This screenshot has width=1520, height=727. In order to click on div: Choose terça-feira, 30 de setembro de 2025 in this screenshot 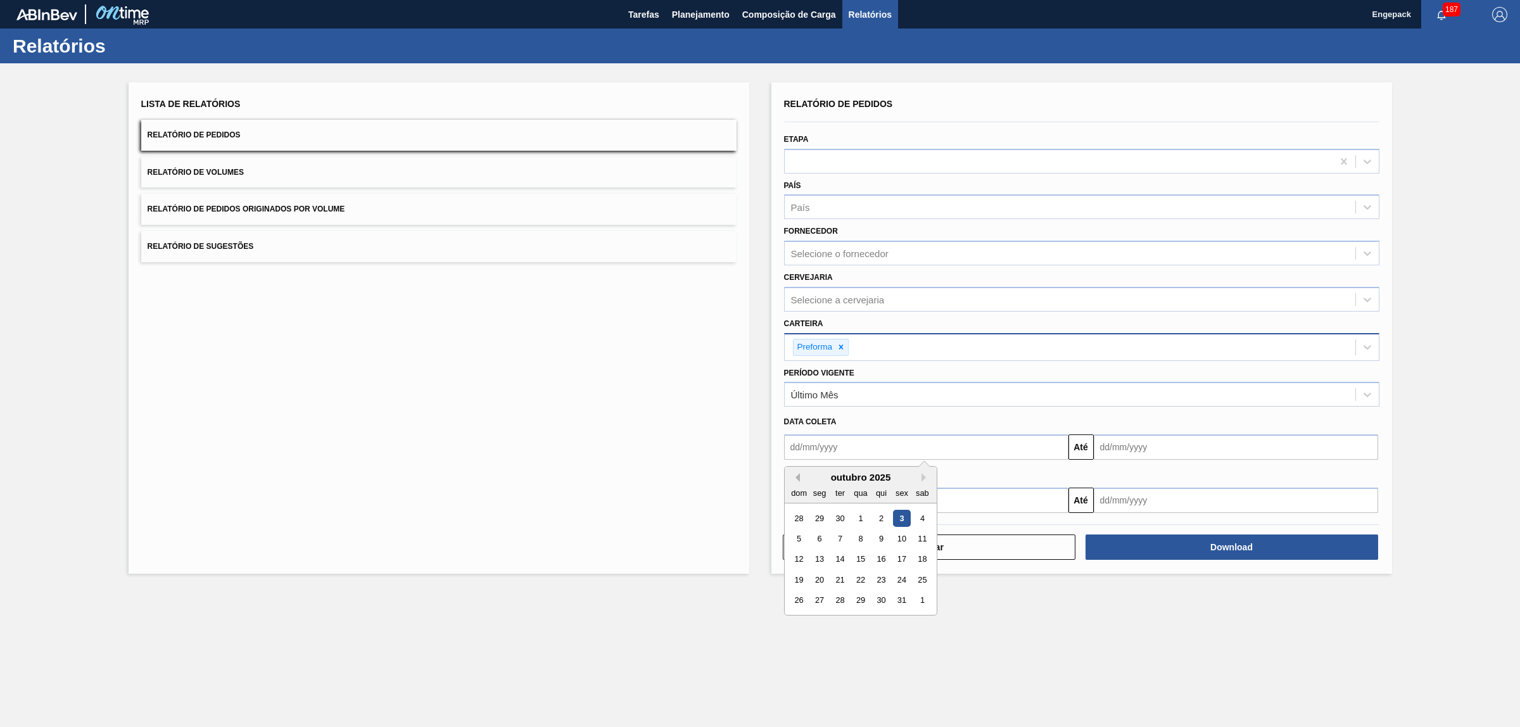, I will do `click(839, 518)`.